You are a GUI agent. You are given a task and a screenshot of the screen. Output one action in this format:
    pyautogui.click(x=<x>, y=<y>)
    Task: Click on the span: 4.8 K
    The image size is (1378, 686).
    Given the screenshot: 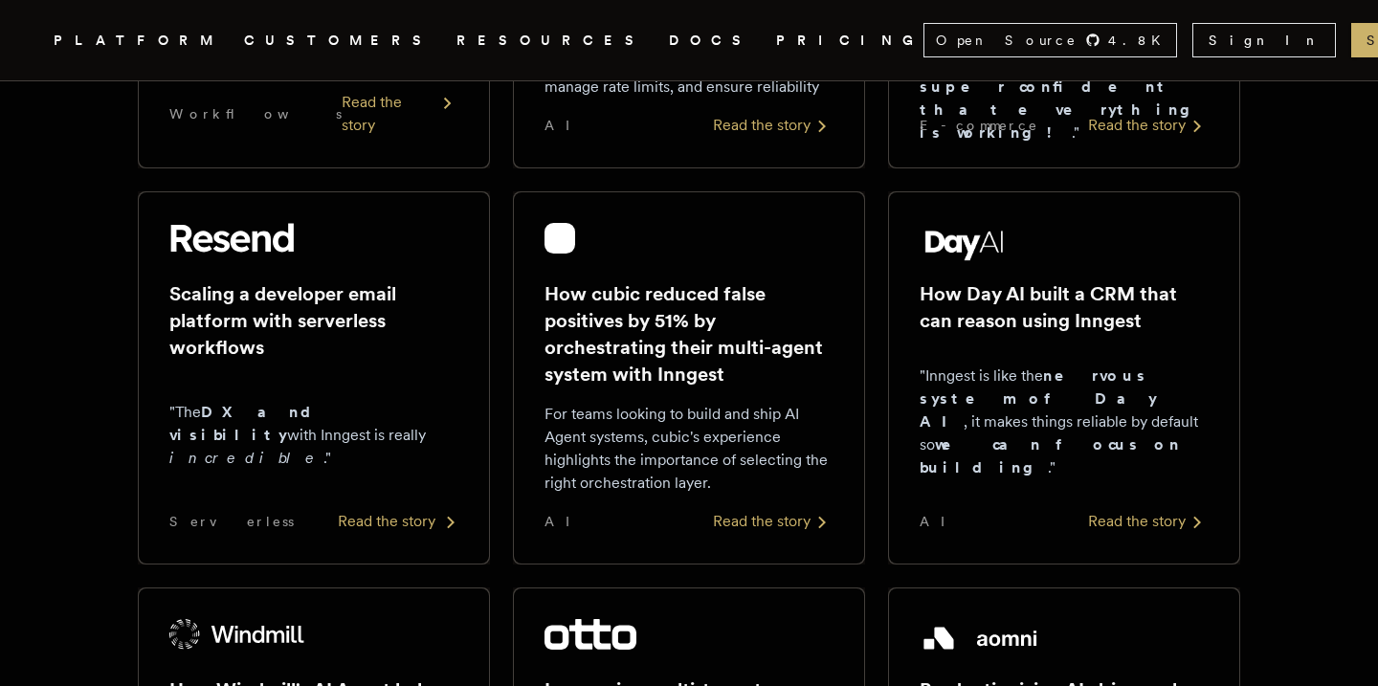 What is the action you would take?
    pyautogui.click(x=1140, y=40)
    